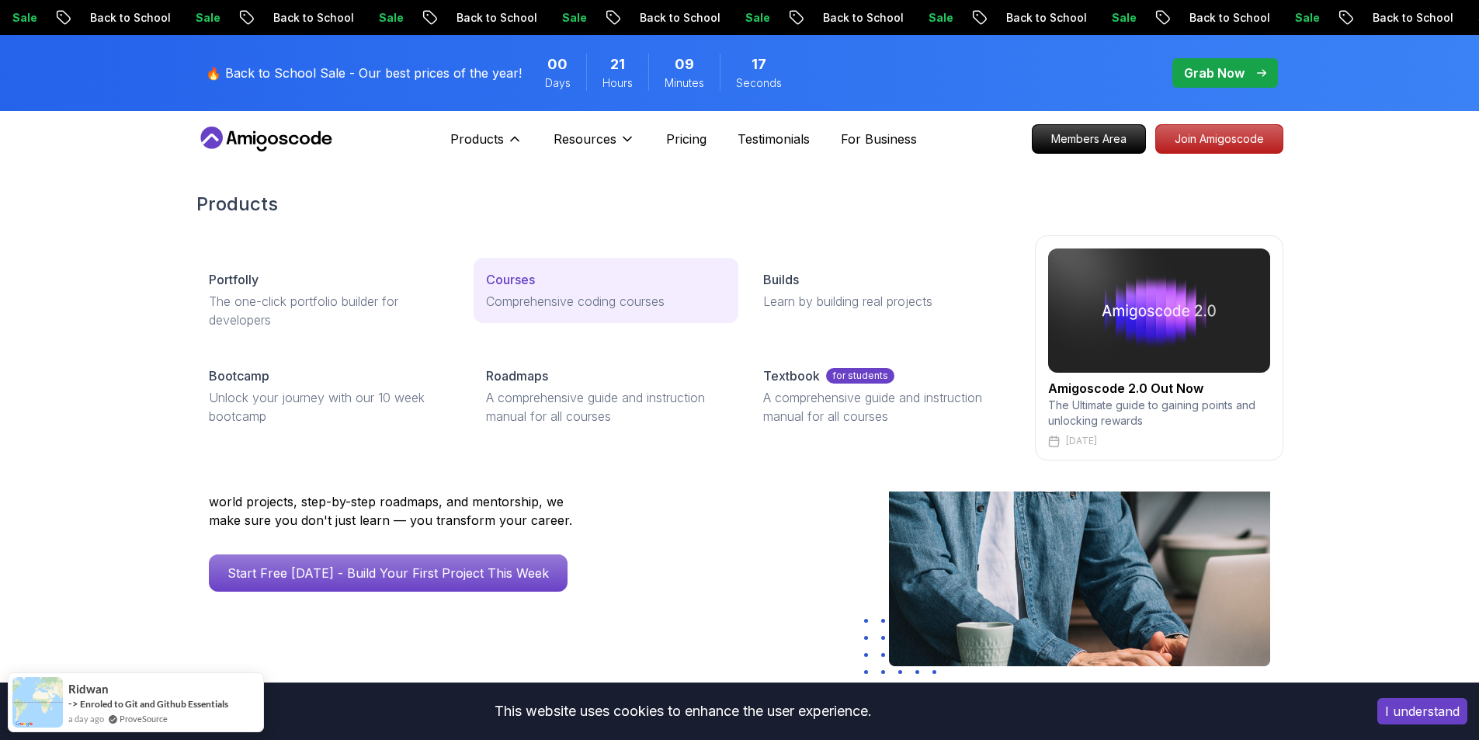  Describe the element at coordinates (1159, 388) in the screenshot. I see `h2: Amigoscode 2.0 Out Now` at that location.